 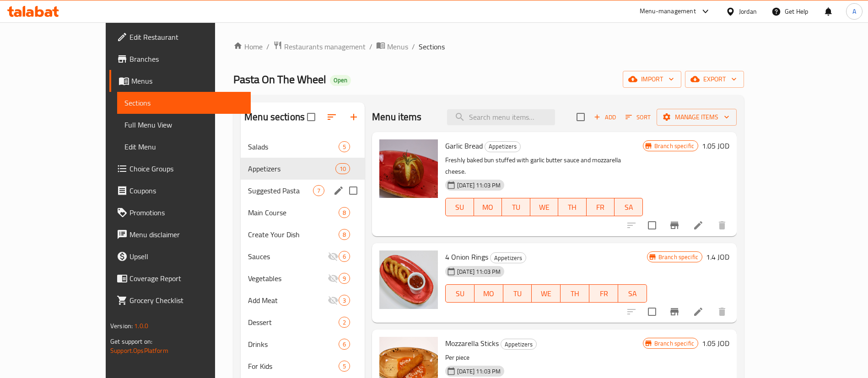 What do you see at coordinates (121, 326) in the screenshot?
I see `span: Version:` at bounding box center [121, 326].